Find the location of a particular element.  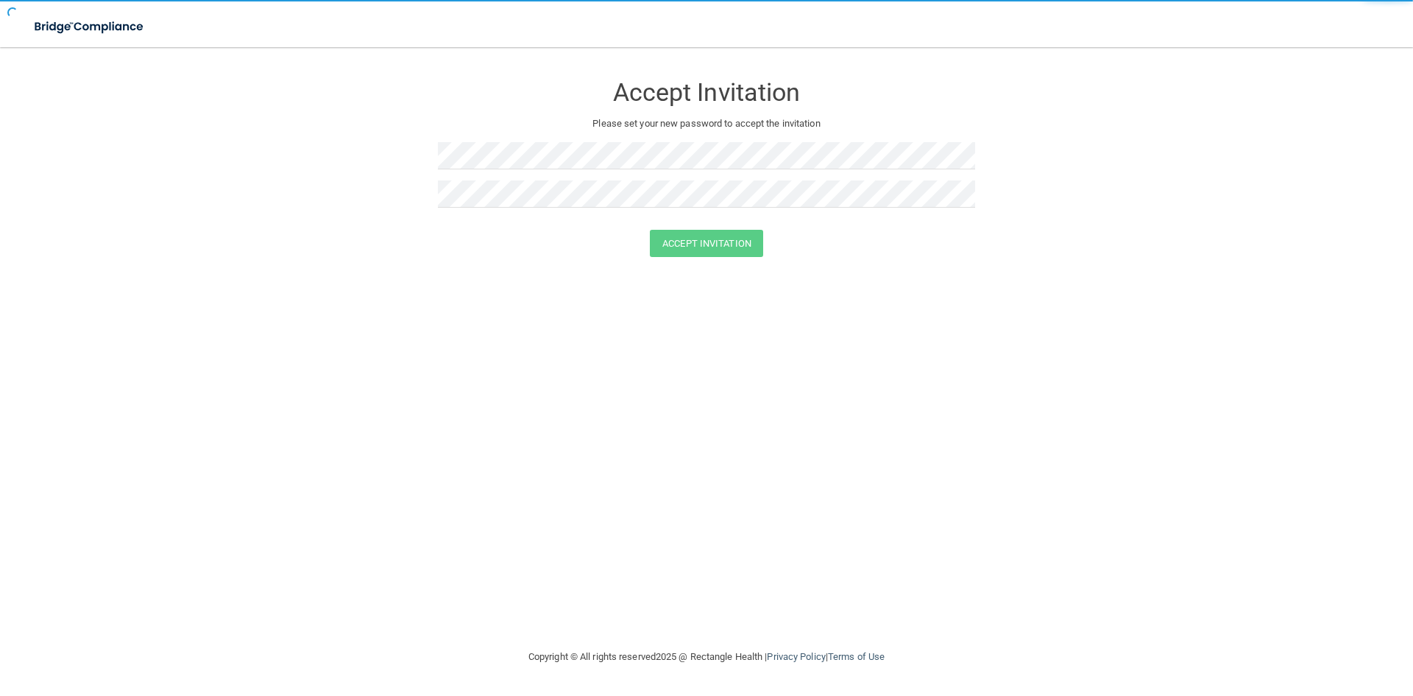

a: Privacy Policy is located at coordinates (796, 656).